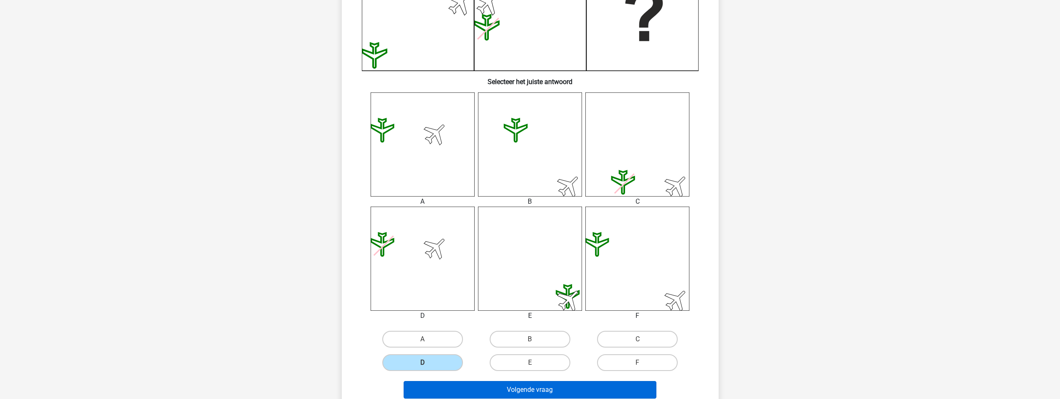 This screenshot has width=1060, height=399. I want to click on div: B, so click(530, 201).